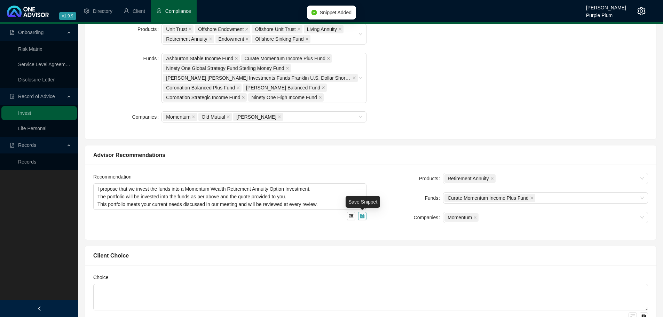  What do you see at coordinates (27, 162) in the screenshot?
I see `a: Records` at bounding box center [27, 162].